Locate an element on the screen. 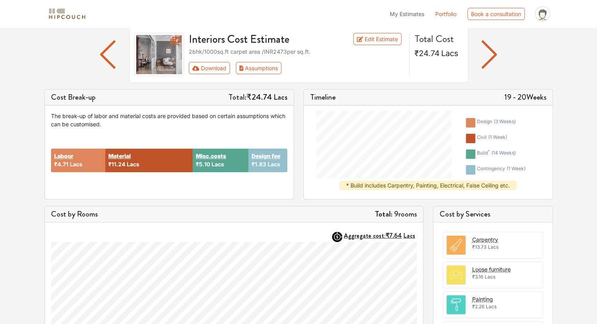  h5: Cost by Rooms is located at coordinates (74, 214).